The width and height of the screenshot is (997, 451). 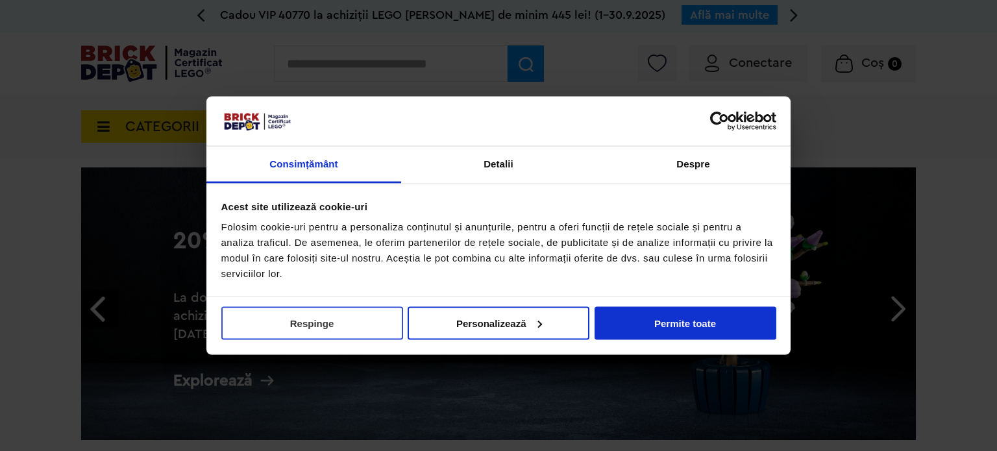 What do you see at coordinates (685, 322) in the screenshot?
I see `button: Permite toate` at bounding box center [685, 322].